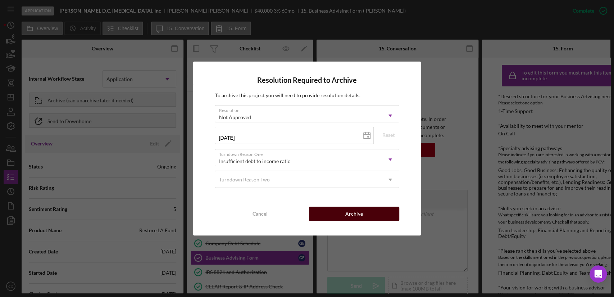 The height and width of the screenshot is (297, 614). What do you see at coordinates (254, 161) in the screenshot?
I see `div: Insufficient debt to income ratio` at bounding box center [254, 161].